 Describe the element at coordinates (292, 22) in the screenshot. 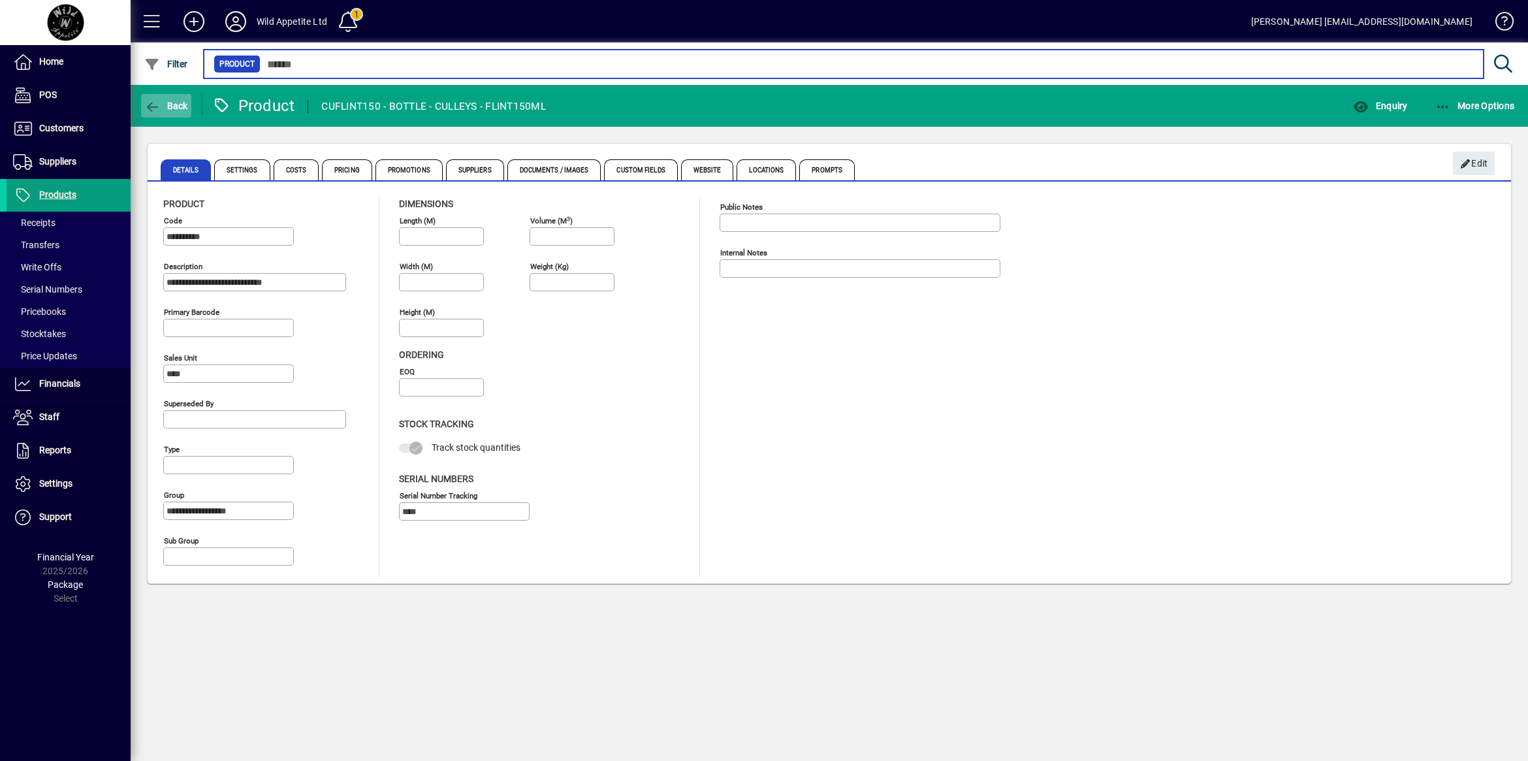

I see `div: Wild Appetite Ltd` at that location.